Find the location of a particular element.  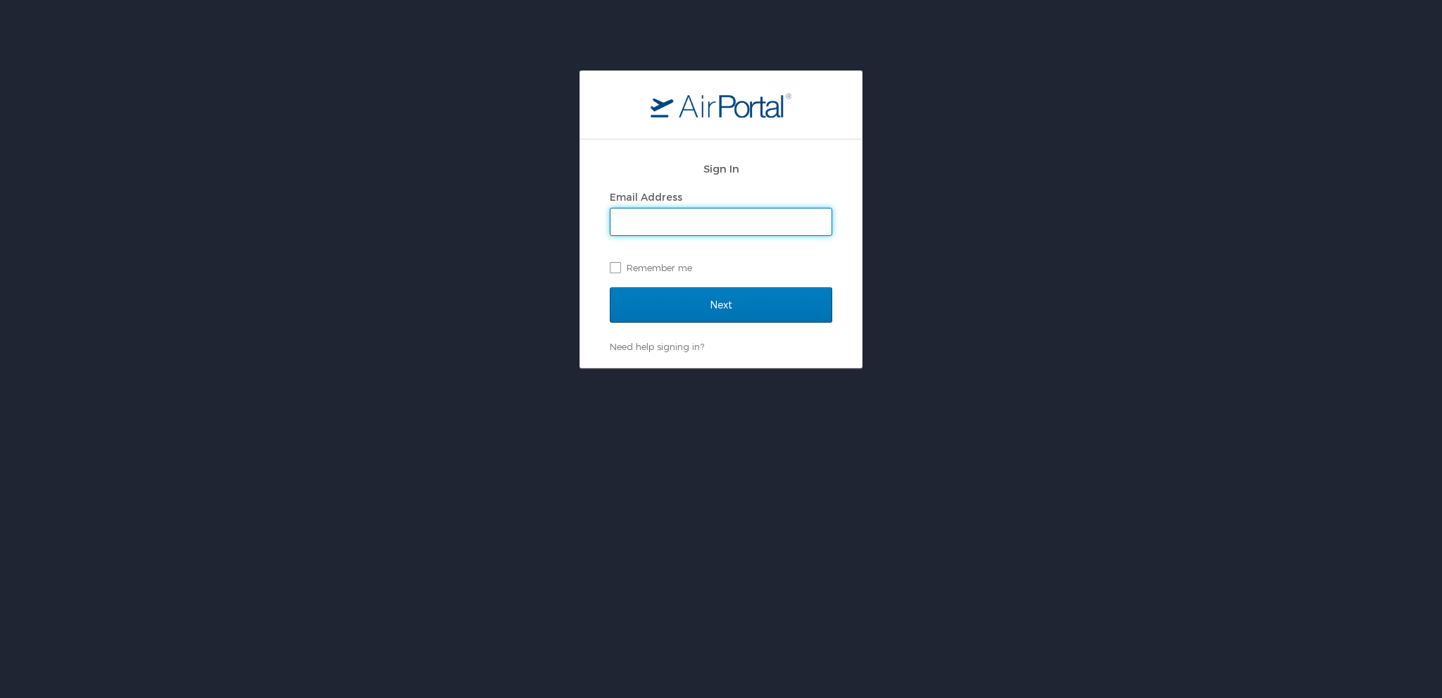

label: Remember me is located at coordinates (721, 268).